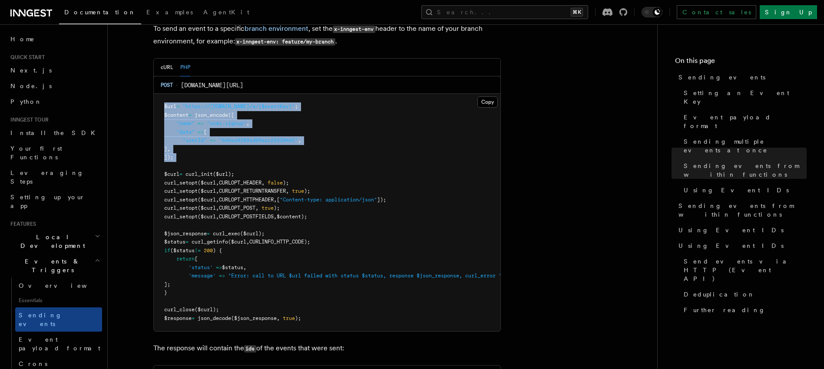 This screenshot has width=824, height=369. I want to click on a: Further reading, so click(743, 310).